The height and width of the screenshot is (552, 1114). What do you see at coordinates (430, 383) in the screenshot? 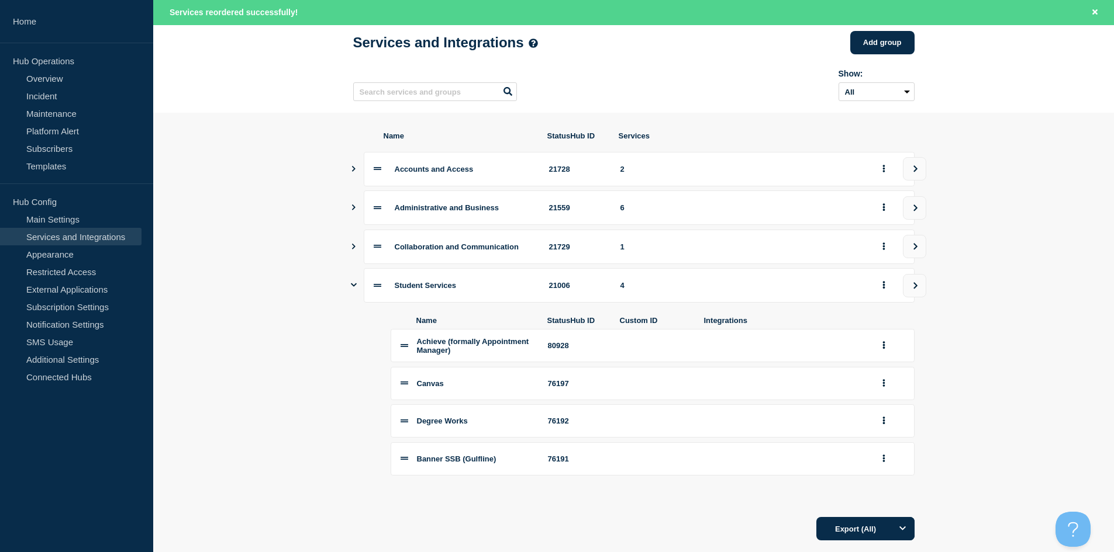
I see `span: Canvas` at bounding box center [430, 383].